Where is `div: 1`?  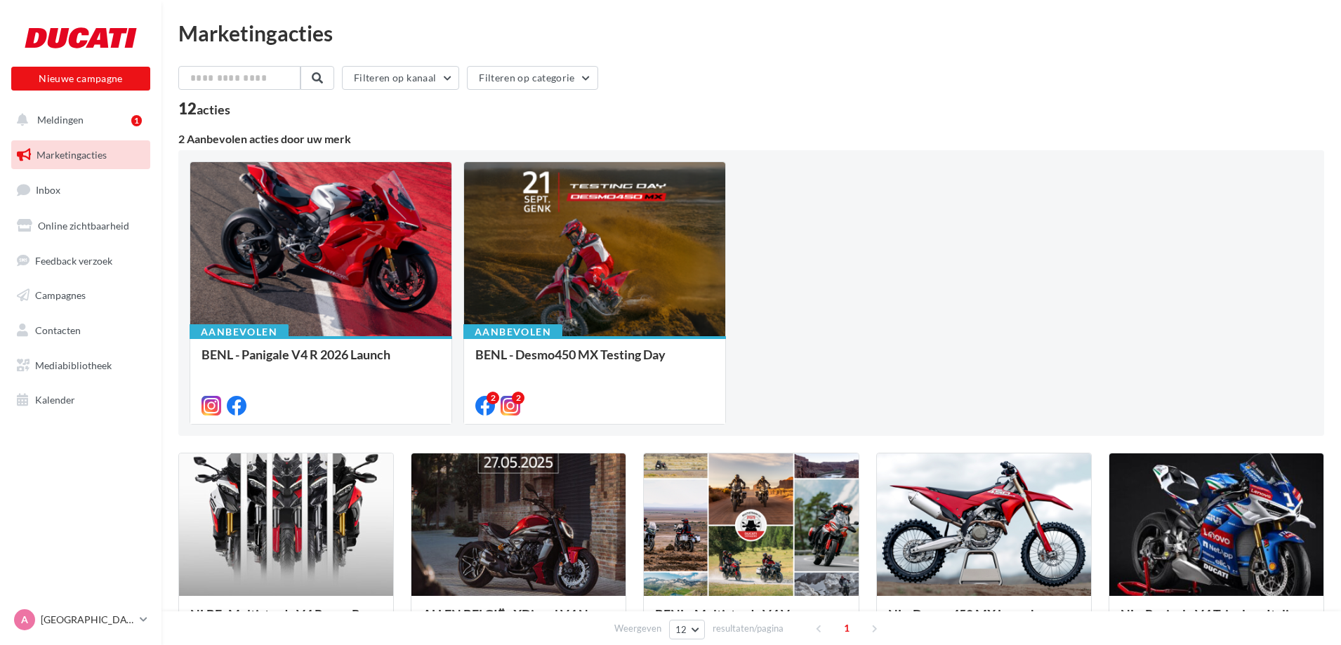 div: 1 is located at coordinates (136, 121).